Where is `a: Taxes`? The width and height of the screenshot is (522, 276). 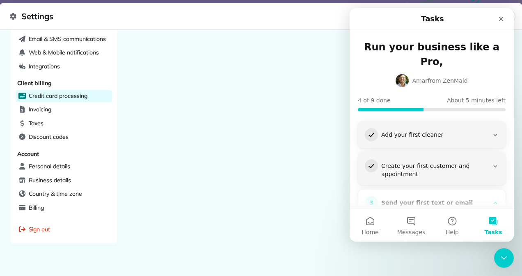
a: Taxes is located at coordinates (64, 124).